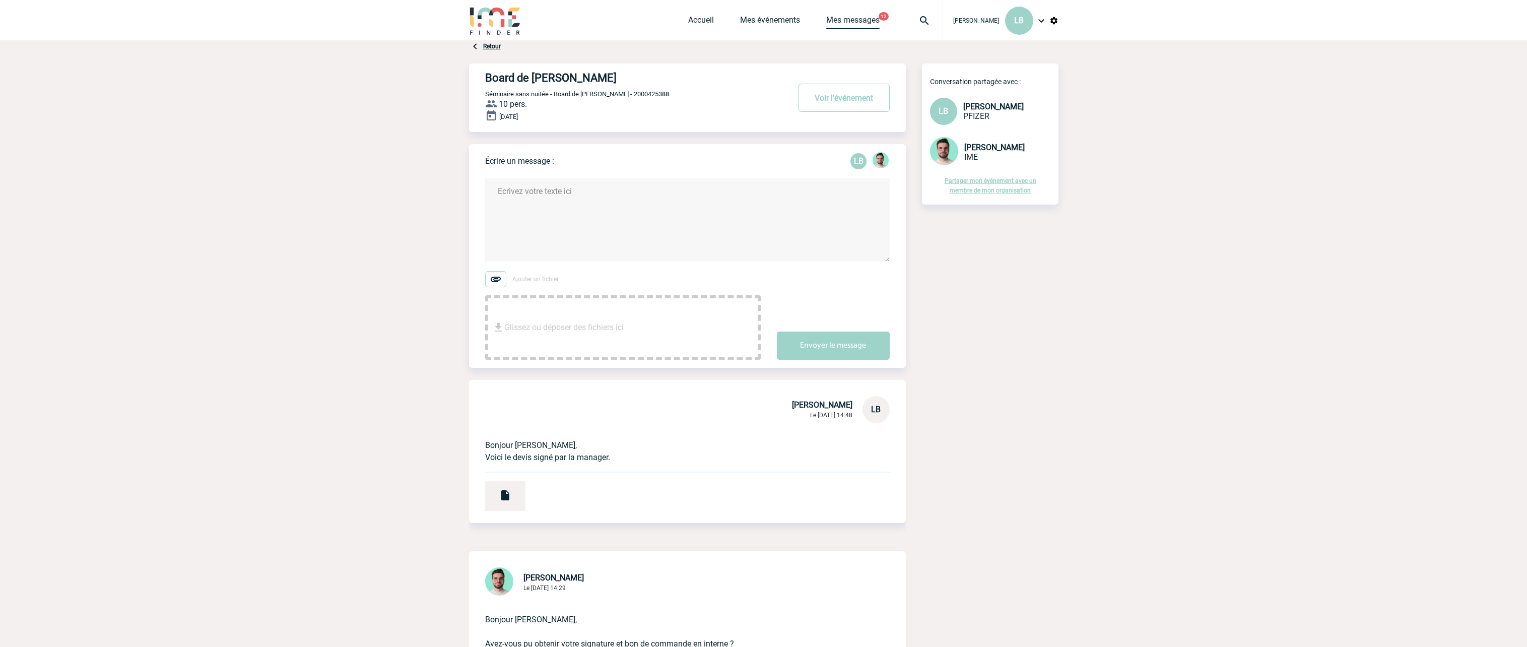 The width and height of the screenshot is (1527, 647). Describe the element at coordinates (858, 161) in the screenshot. I see `p: LB` at that location.